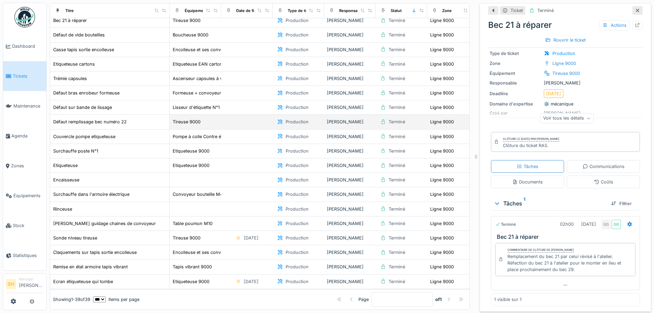  Describe the element at coordinates (190, 35) in the screenshot. I see `div: Boucheuse 9000` at that location.